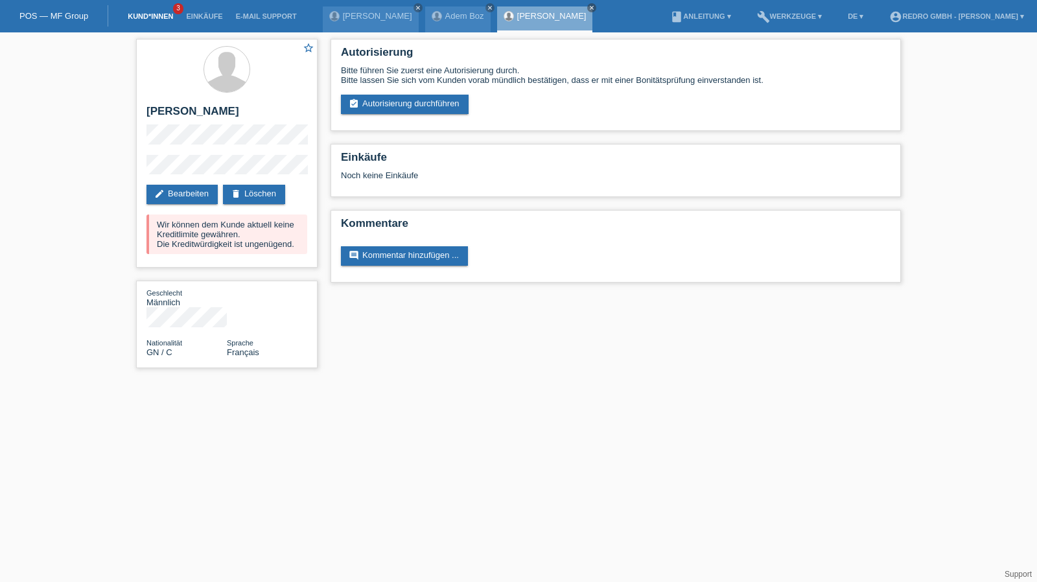  What do you see at coordinates (616, 227) in the screenshot?
I see `h2: Kommentare` at bounding box center [616, 227].